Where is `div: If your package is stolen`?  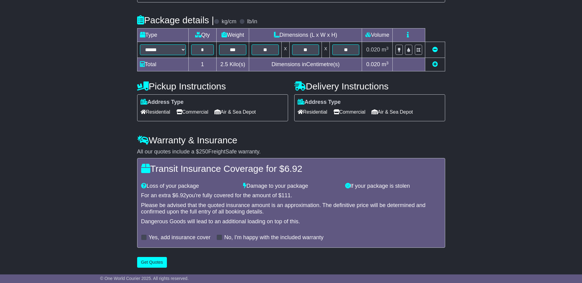
div: If your package is stolen is located at coordinates (393, 186).